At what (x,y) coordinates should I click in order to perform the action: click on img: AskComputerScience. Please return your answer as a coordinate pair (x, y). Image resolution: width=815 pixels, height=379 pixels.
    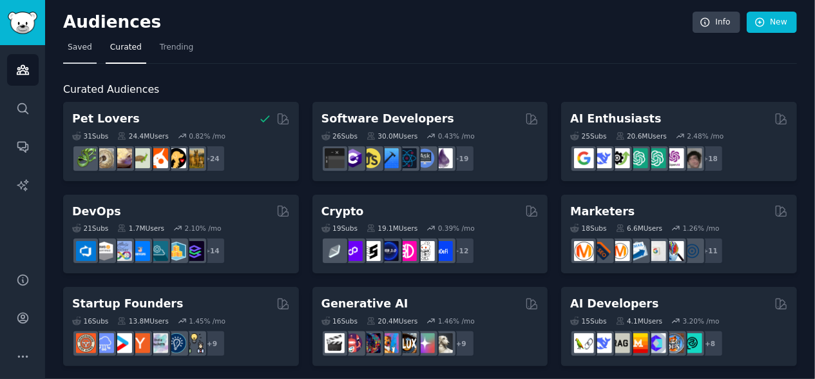
    Looking at the image, I should click on (425, 158).